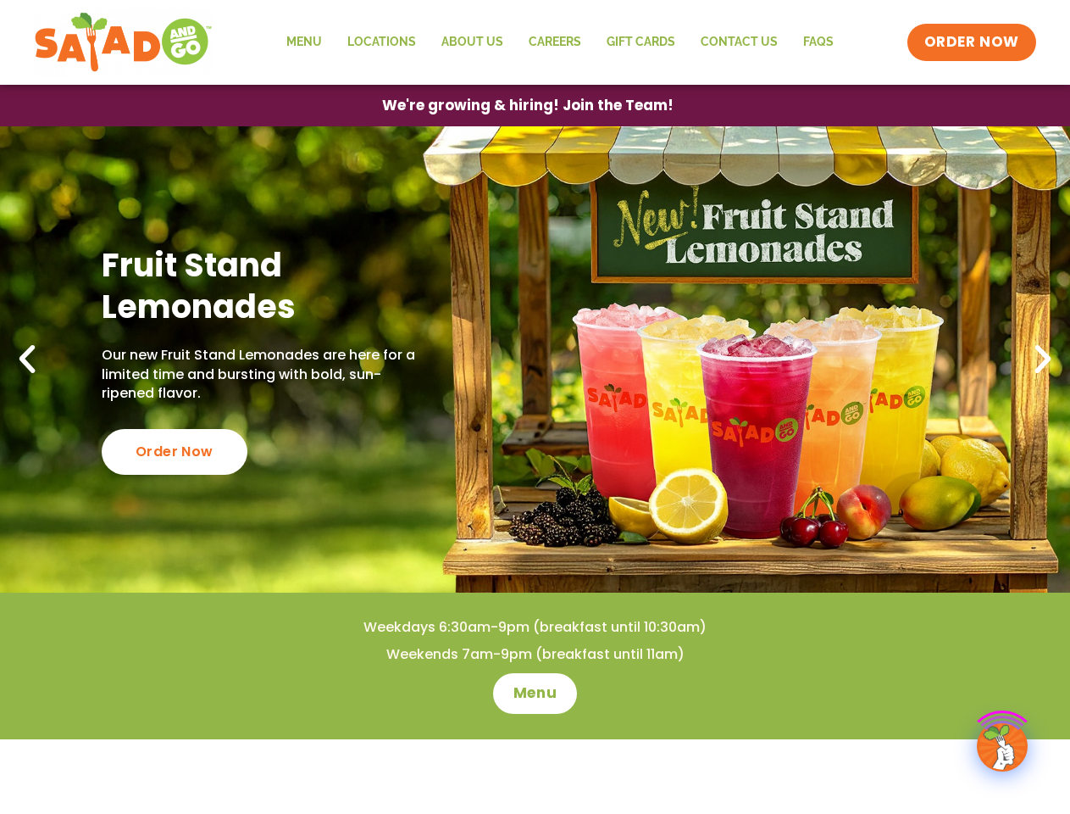  What do you see at coordinates (261, 374) in the screenshot?
I see `p: Our new Fruit Stand Lemonades are here for a limited time and bursting with bold, sun-ripened fla...` at bounding box center [261, 374].